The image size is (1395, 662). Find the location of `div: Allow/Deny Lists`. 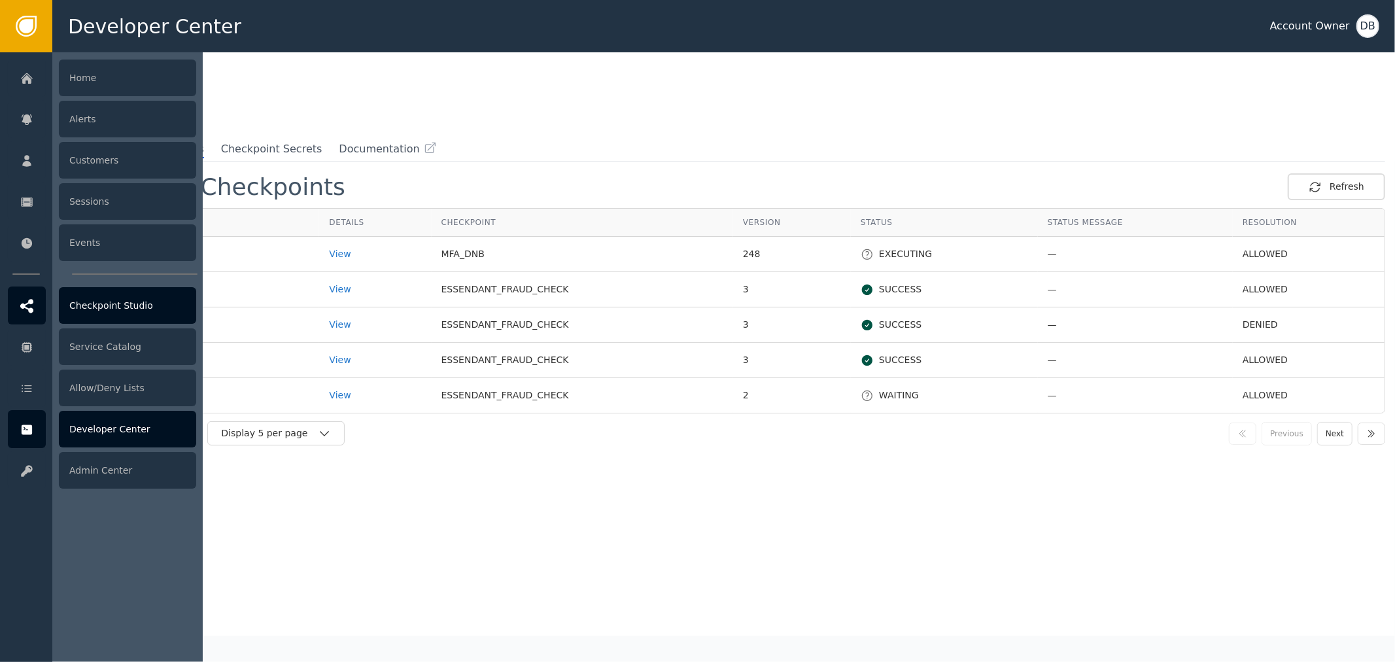

div: Allow/Deny Lists is located at coordinates (128, 388).